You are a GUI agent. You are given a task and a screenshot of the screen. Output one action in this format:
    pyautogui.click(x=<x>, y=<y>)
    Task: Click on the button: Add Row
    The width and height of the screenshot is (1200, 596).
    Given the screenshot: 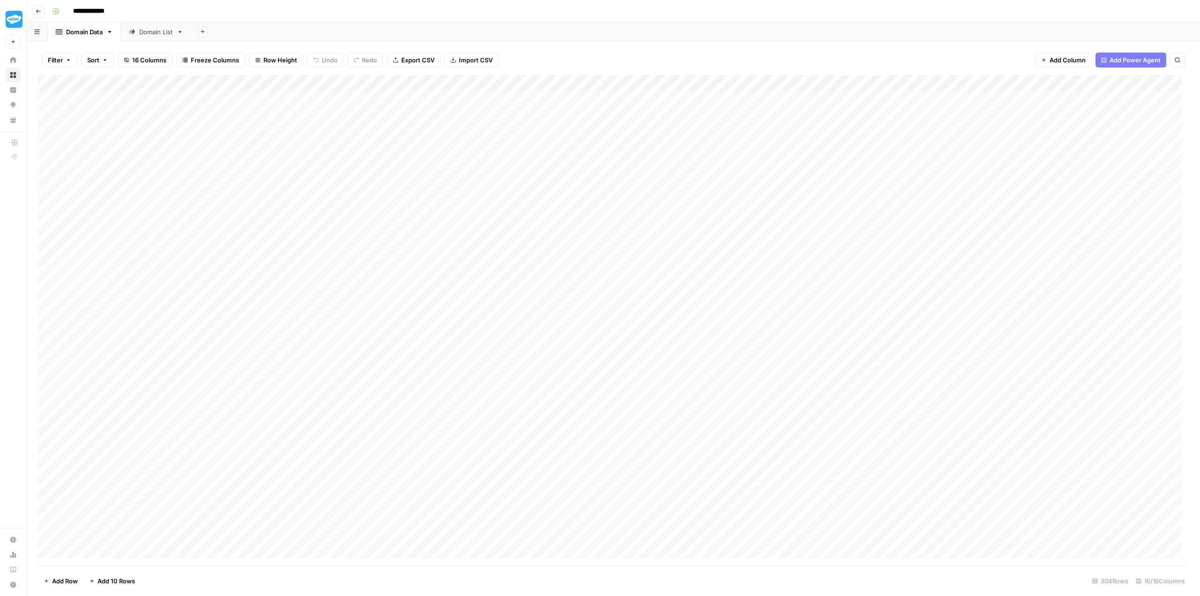 What is the action you would take?
    pyautogui.click(x=60, y=581)
    